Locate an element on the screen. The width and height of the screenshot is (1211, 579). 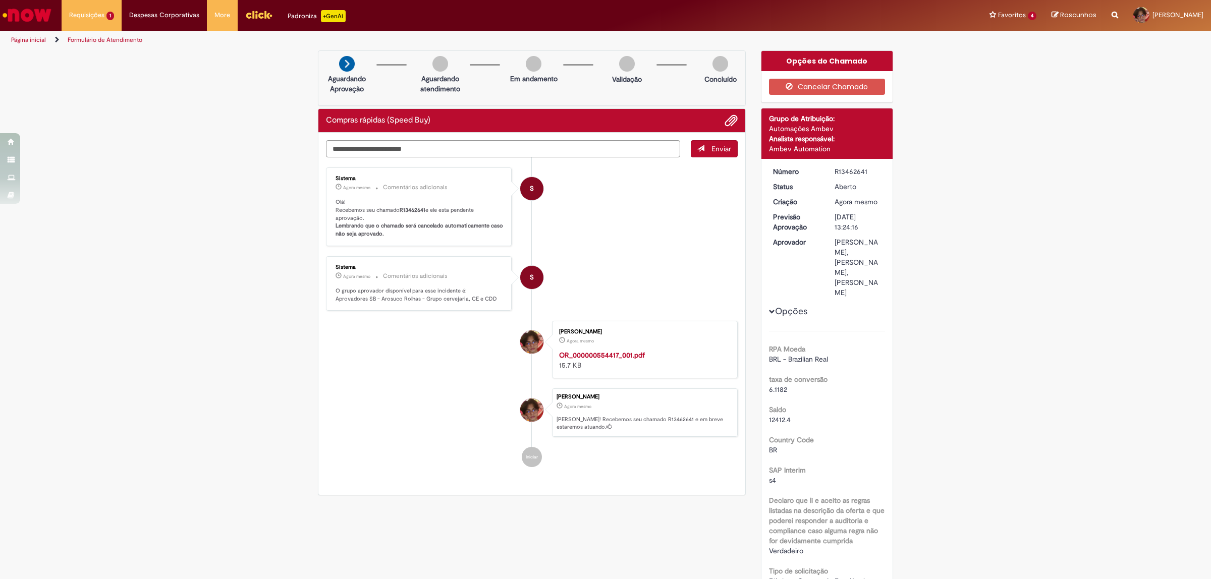
p: O grupo aprovador disponível para esse incidente é: Aprovadores SB - Arosuco Rolhas - Grupo cerve... is located at coordinates (419, 295).